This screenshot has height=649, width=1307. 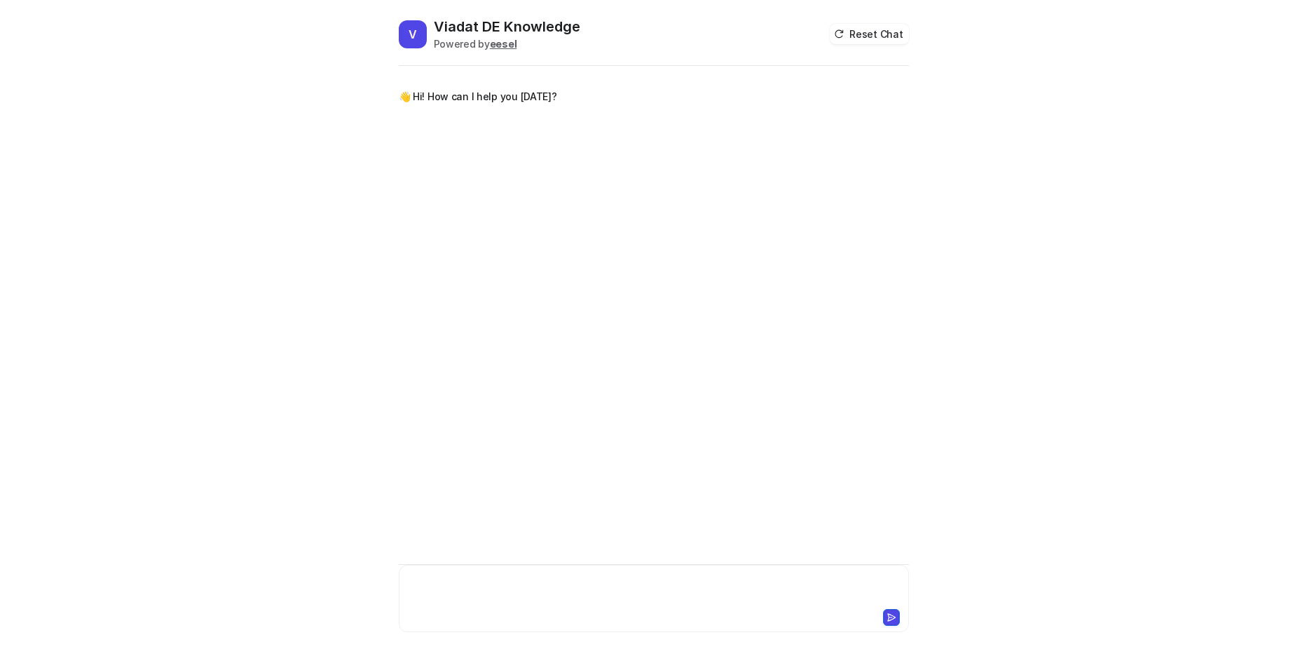 What do you see at coordinates (507, 27) in the screenshot?
I see `h2: Viadat DE Knowledge` at bounding box center [507, 27].